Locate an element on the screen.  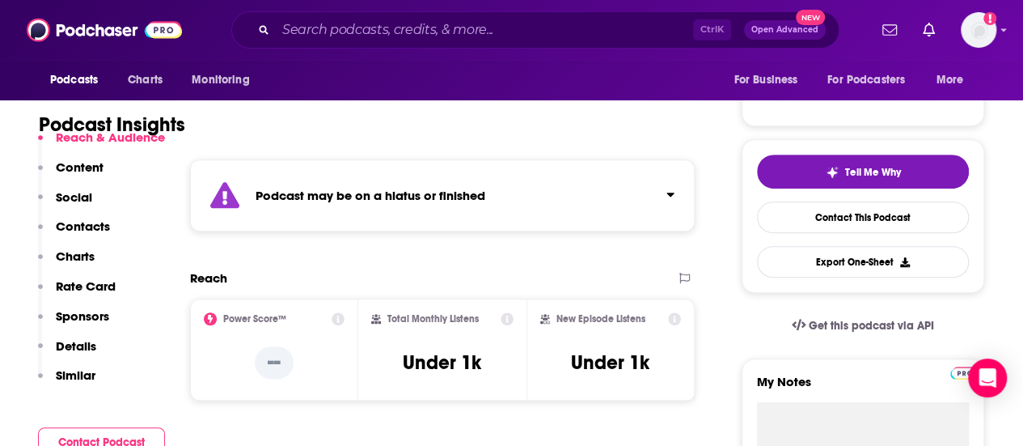
p: Reach & Audience is located at coordinates (110, 137).